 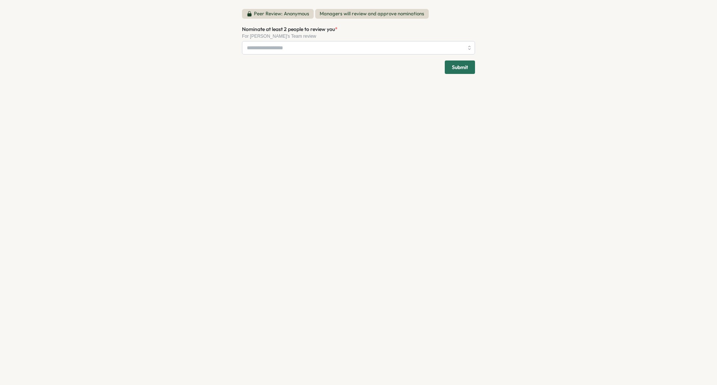 What do you see at coordinates (288, 29) in the screenshot?
I see `span: Nominate at least 2 people to review you` at bounding box center [288, 29].